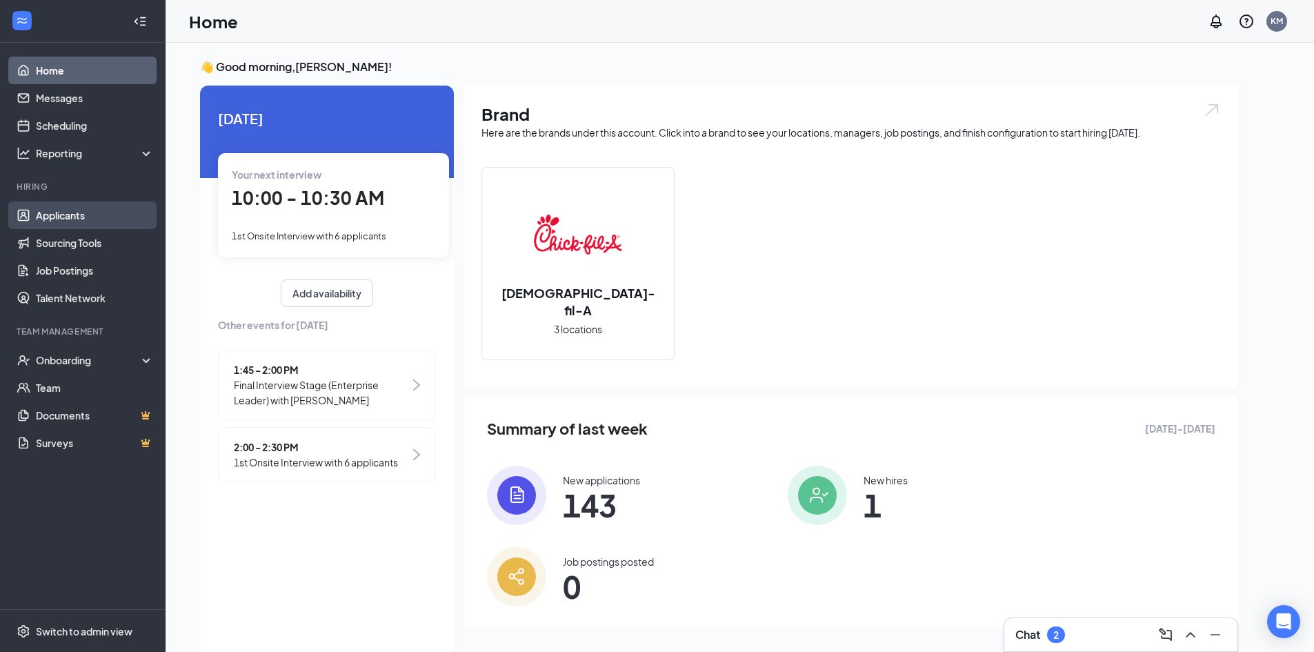  Describe the element at coordinates (140, 21) in the screenshot. I see `svg: Collapse` at that location.